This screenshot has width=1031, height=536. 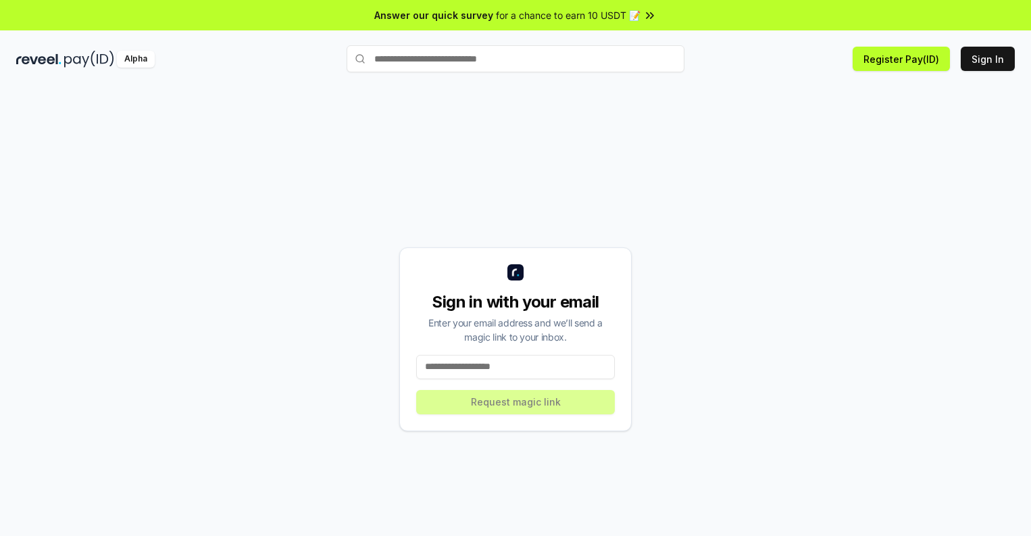 What do you see at coordinates (902, 59) in the screenshot?
I see `button: Register Pay(ID)` at bounding box center [902, 59].